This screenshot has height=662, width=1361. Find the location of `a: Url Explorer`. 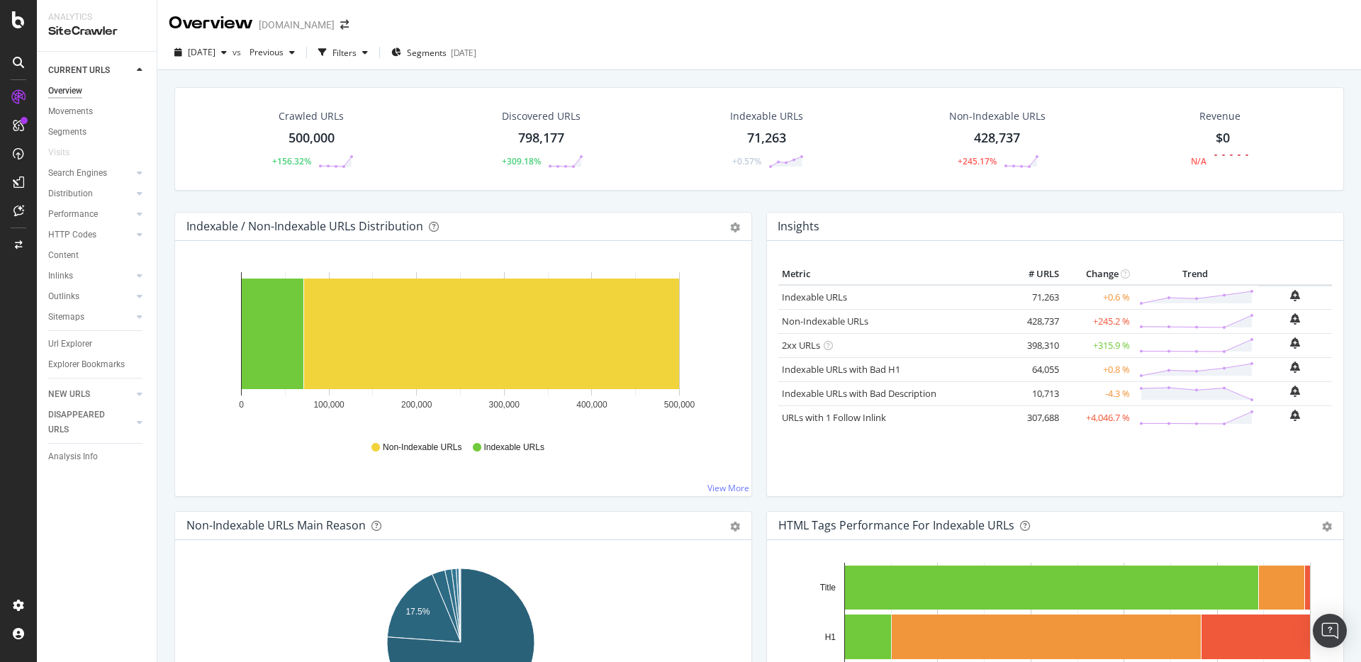

a: Url Explorer is located at coordinates (97, 344).